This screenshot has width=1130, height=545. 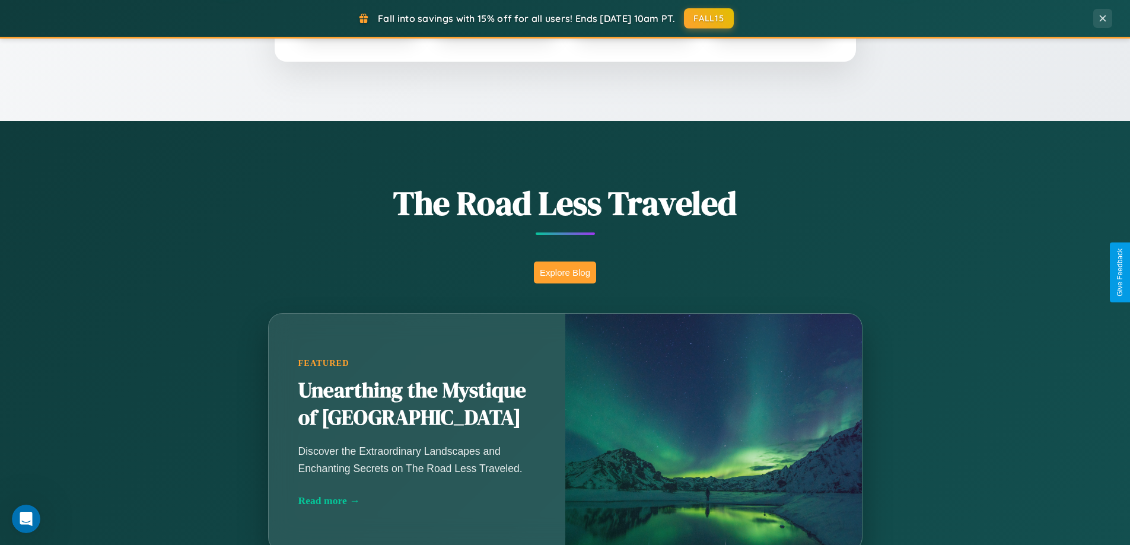 What do you see at coordinates (565, 272) in the screenshot?
I see `button: Explore Blog` at bounding box center [565, 272].